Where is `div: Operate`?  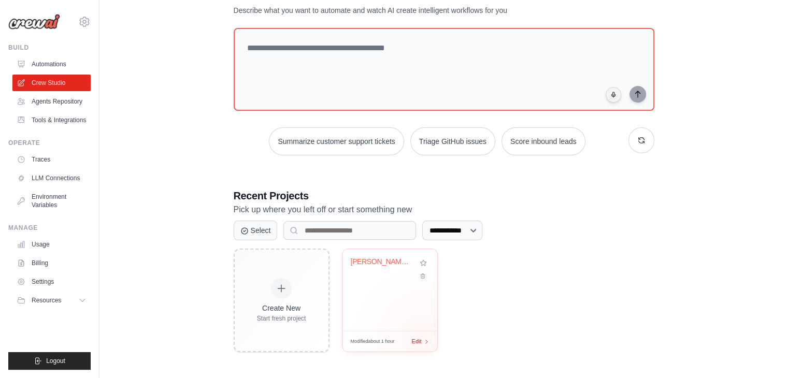 div: Operate is located at coordinates (49, 143).